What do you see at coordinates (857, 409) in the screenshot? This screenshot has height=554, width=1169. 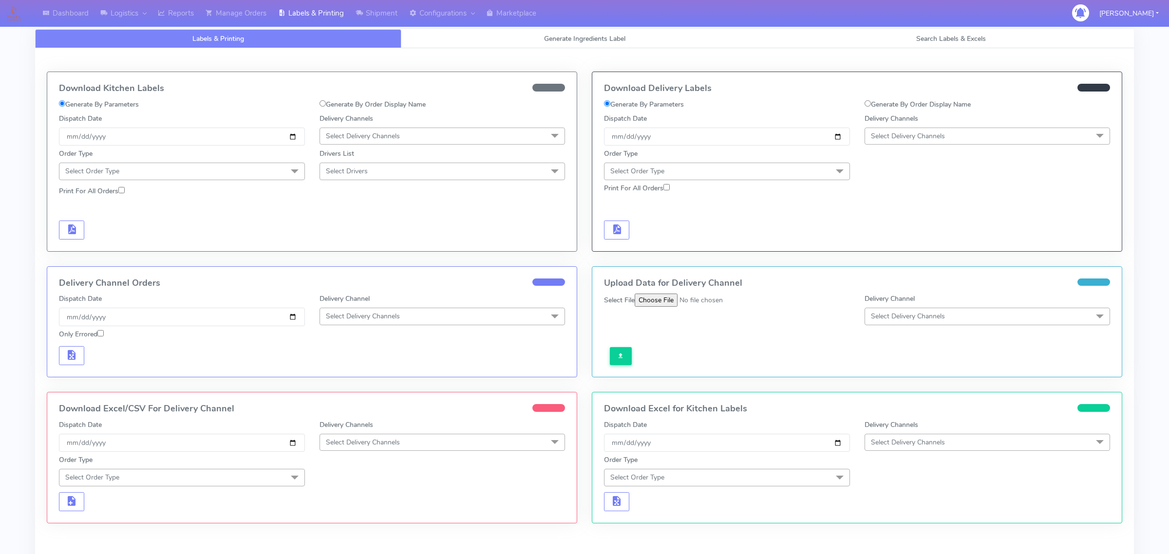 I see `h4: Download Excel for Kitchen Labels` at bounding box center [857, 409].